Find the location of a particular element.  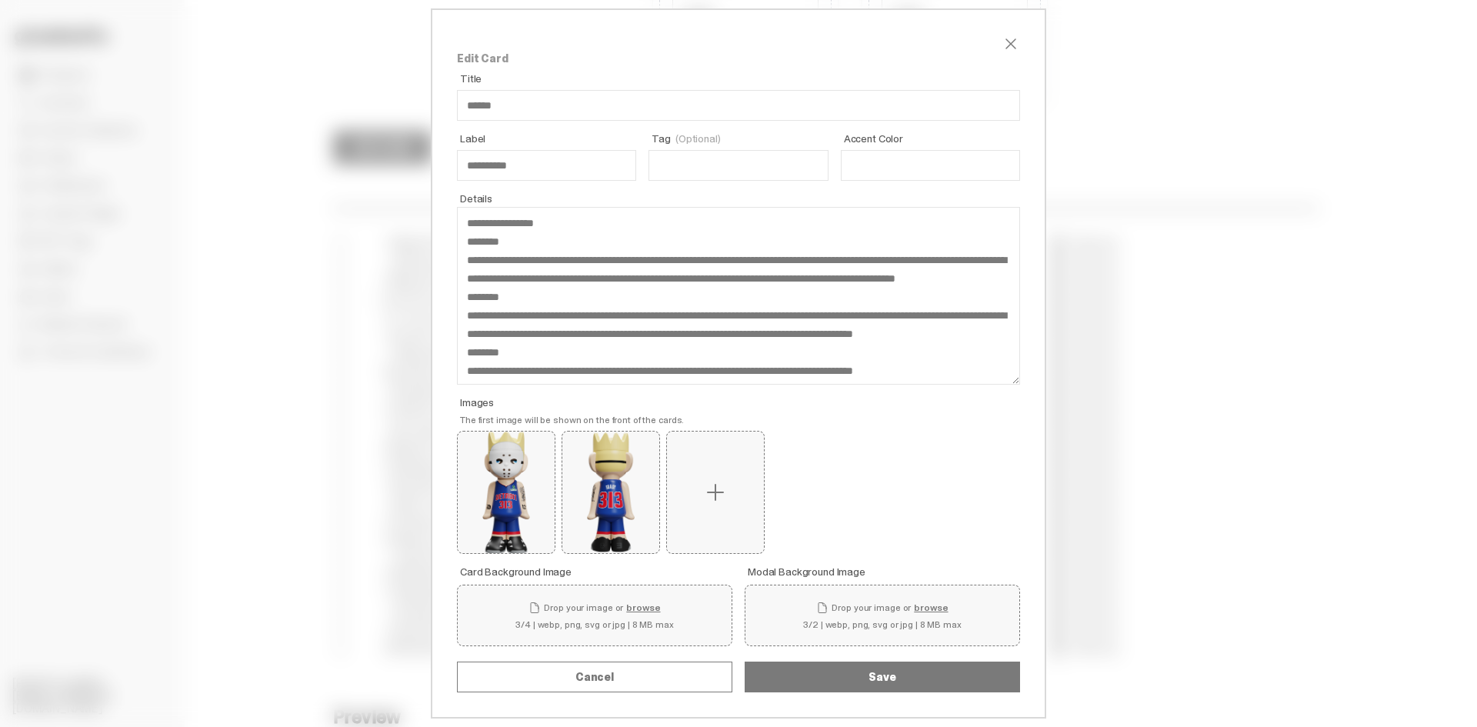

button: Save is located at coordinates (883, 677).